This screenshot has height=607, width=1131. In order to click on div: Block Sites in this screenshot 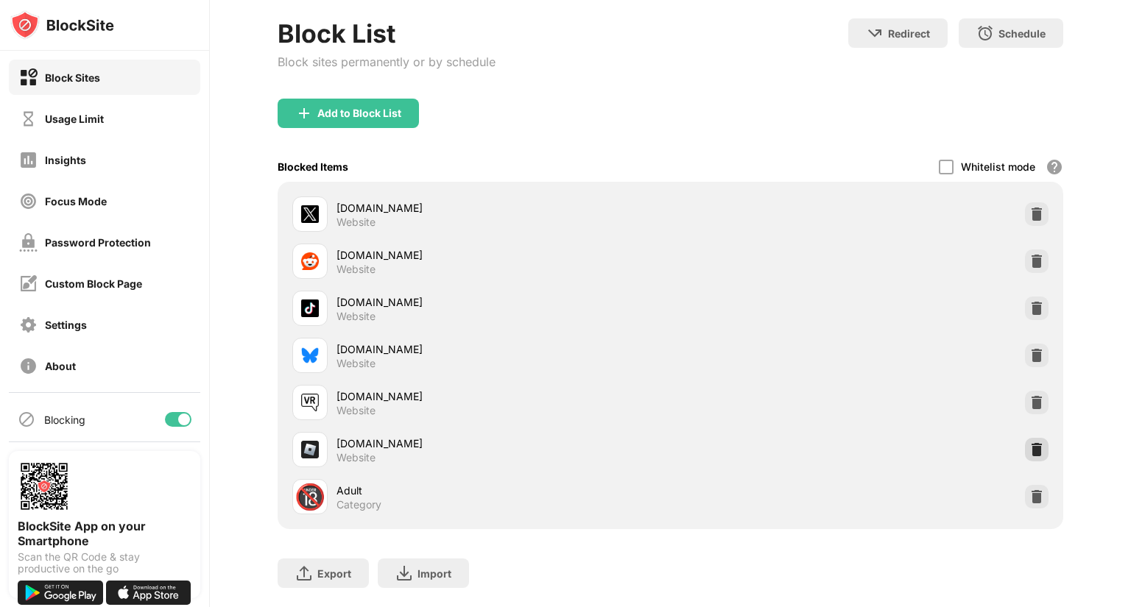, I will do `click(72, 77)`.